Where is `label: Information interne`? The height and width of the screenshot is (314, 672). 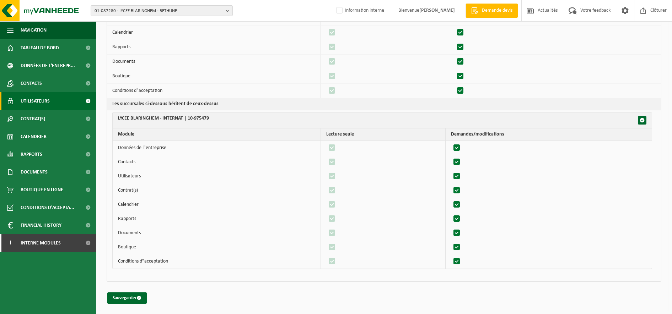 label: Information interne is located at coordinates (359, 11).